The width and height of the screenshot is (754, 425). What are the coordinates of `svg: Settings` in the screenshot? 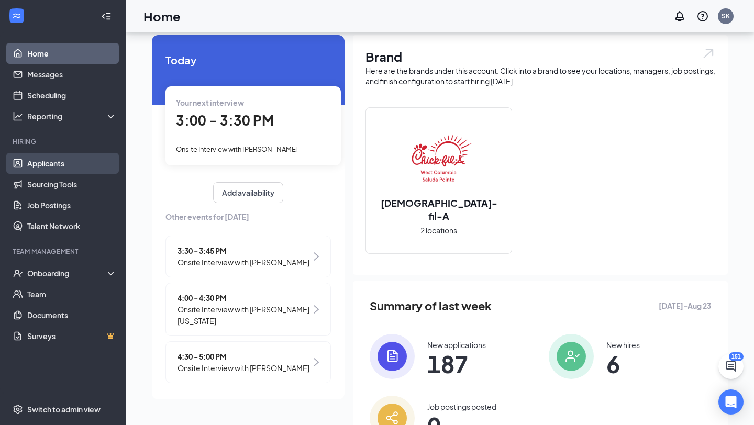 It's located at (18, 410).